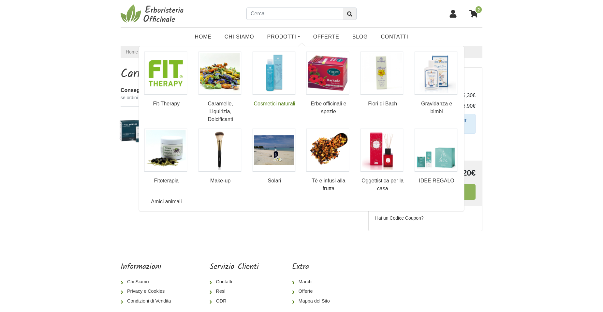 The height and width of the screenshot is (312, 603). What do you see at coordinates (148, 291) in the screenshot?
I see `a: Privacy e Cookies` at bounding box center [148, 291].